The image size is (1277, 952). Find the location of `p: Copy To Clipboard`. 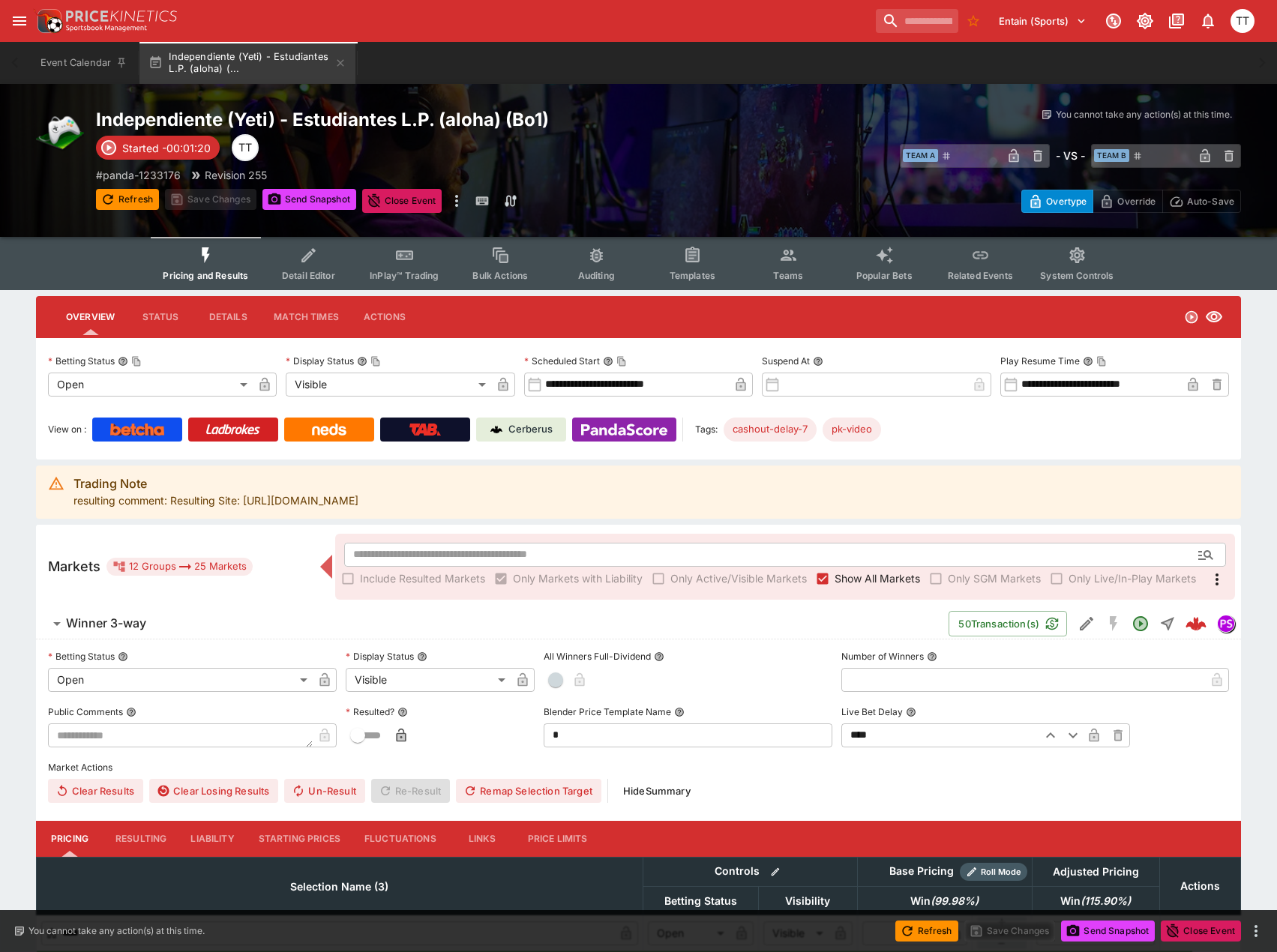

p: Copy To Clipboard is located at coordinates (138, 174).